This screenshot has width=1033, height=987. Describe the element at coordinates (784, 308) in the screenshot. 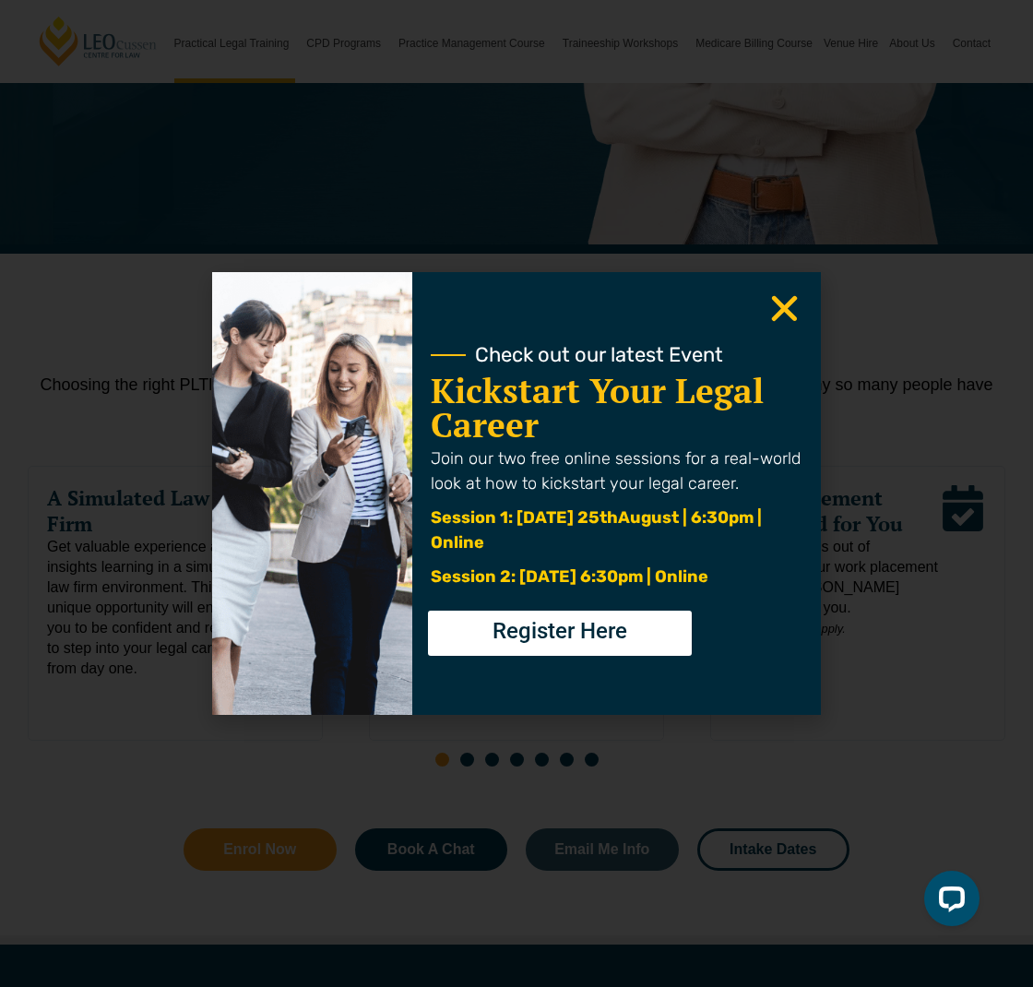

I see `a: Close` at that location.